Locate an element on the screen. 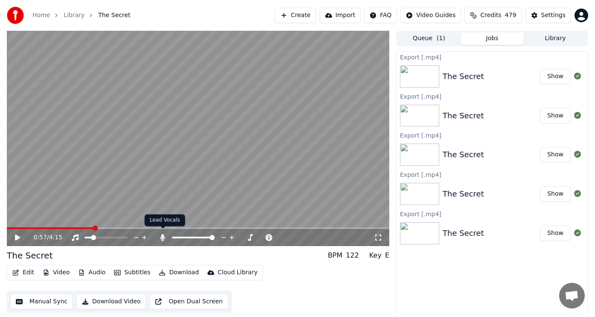  button: Jobs is located at coordinates (492, 38).